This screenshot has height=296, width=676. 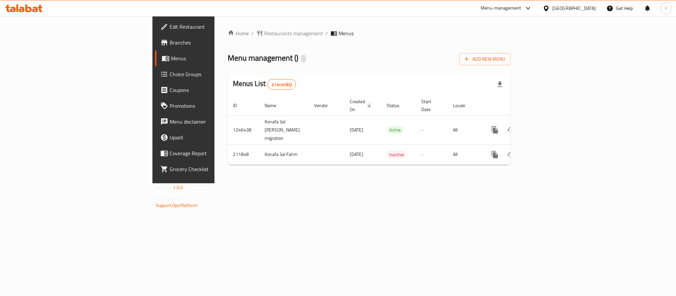 What do you see at coordinates (215, 169) in the screenshot?
I see `span: Grocery Checklist` at bounding box center [215, 169].